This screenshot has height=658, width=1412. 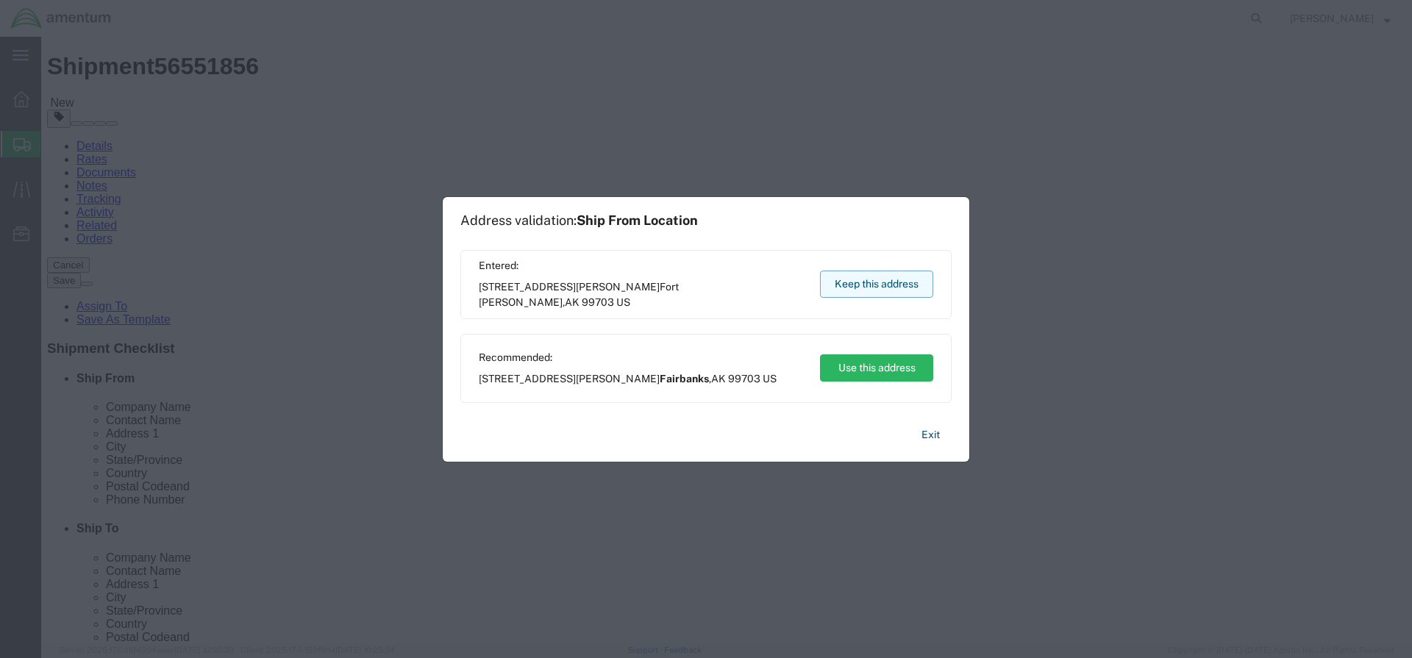 I want to click on span: Recommended:, so click(x=627, y=357).